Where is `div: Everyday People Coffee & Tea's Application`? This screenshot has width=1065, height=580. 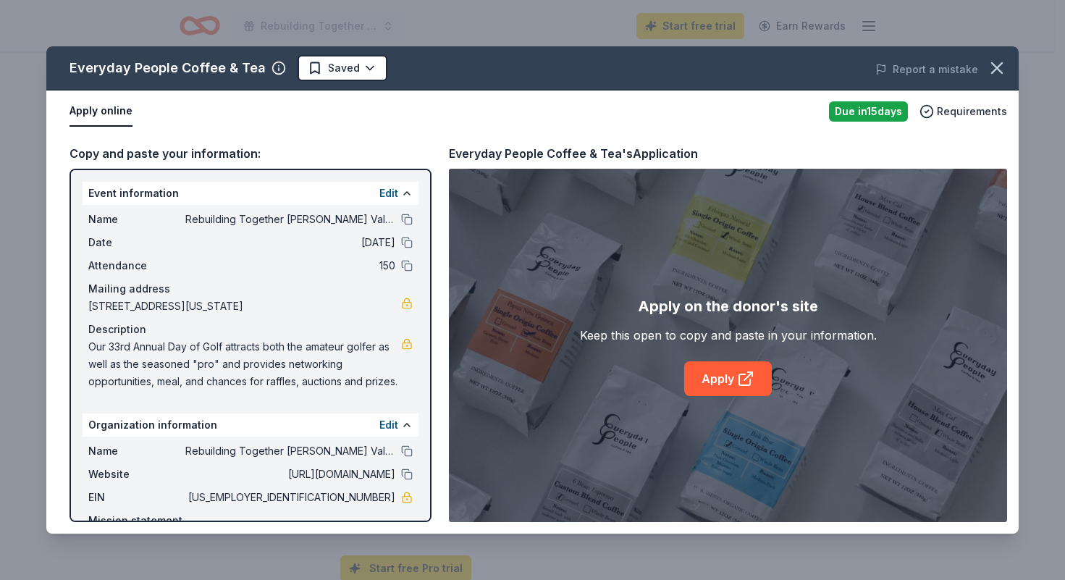
div: Everyday People Coffee & Tea's Application is located at coordinates (573, 153).